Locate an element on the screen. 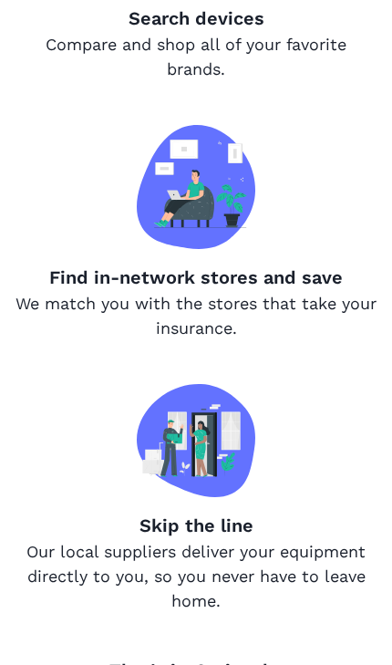  p: Skip the line is located at coordinates (196, 525).